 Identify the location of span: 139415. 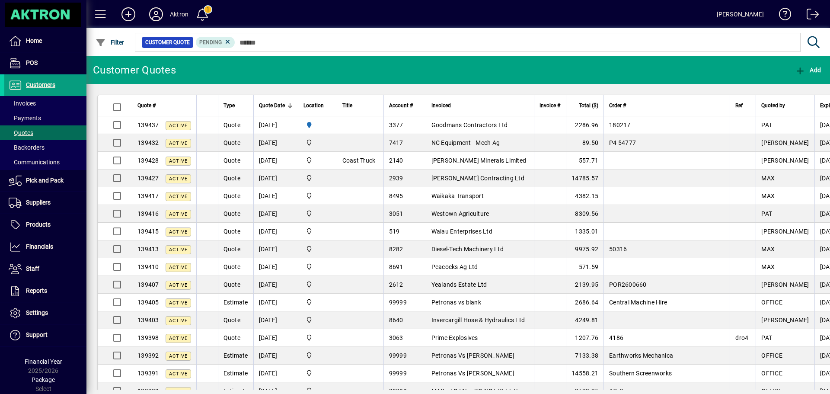
(148, 231).